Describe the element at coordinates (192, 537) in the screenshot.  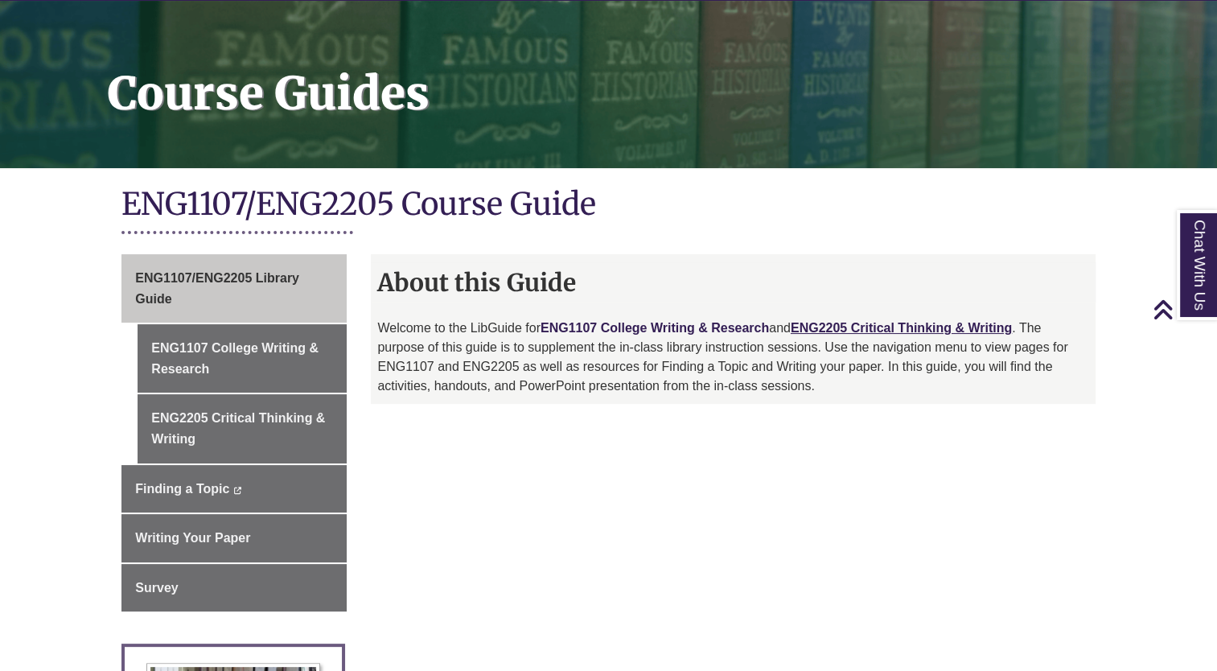
I see `span: Writing Your Paper` at that location.